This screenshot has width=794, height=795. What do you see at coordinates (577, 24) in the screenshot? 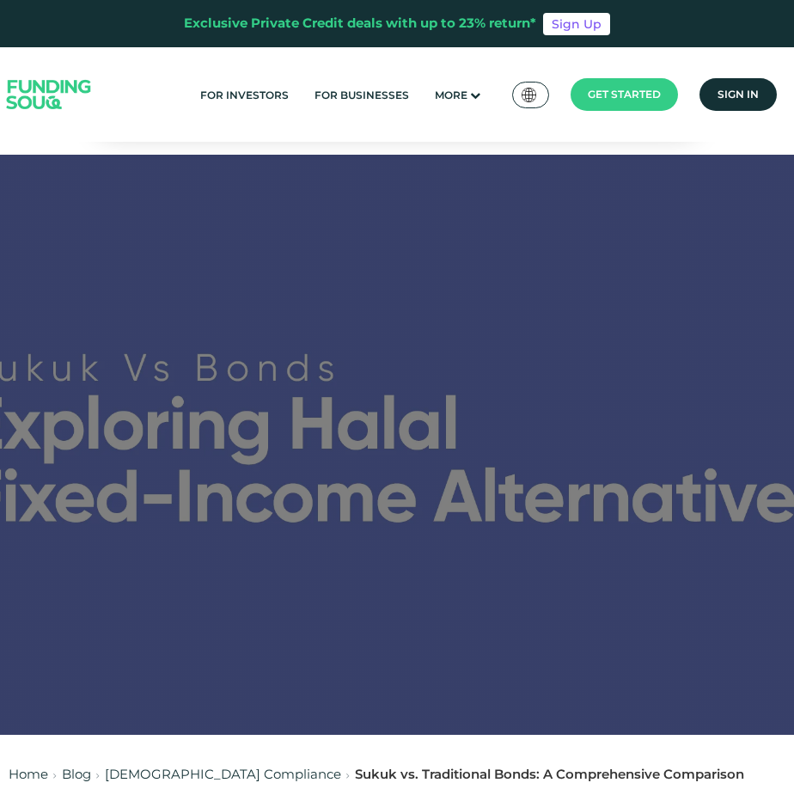
I see `a: Sign Up` at bounding box center [577, 24].